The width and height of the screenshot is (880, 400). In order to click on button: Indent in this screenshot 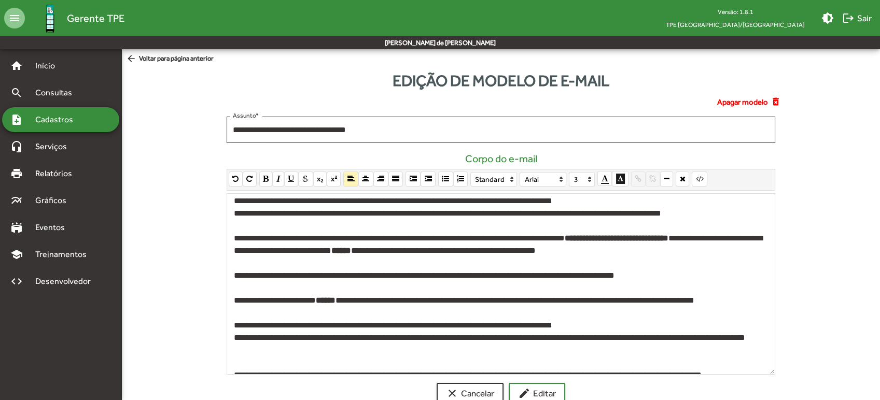, I will do `click(413, 179)`.